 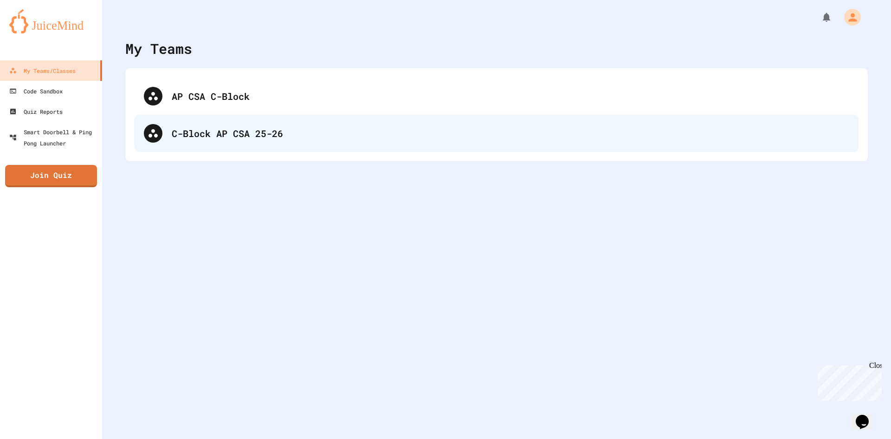 What do you see at coordinates (51, 176) in the screenshot?
I see `a: Join Quiz` at bounding box center [51, 176].